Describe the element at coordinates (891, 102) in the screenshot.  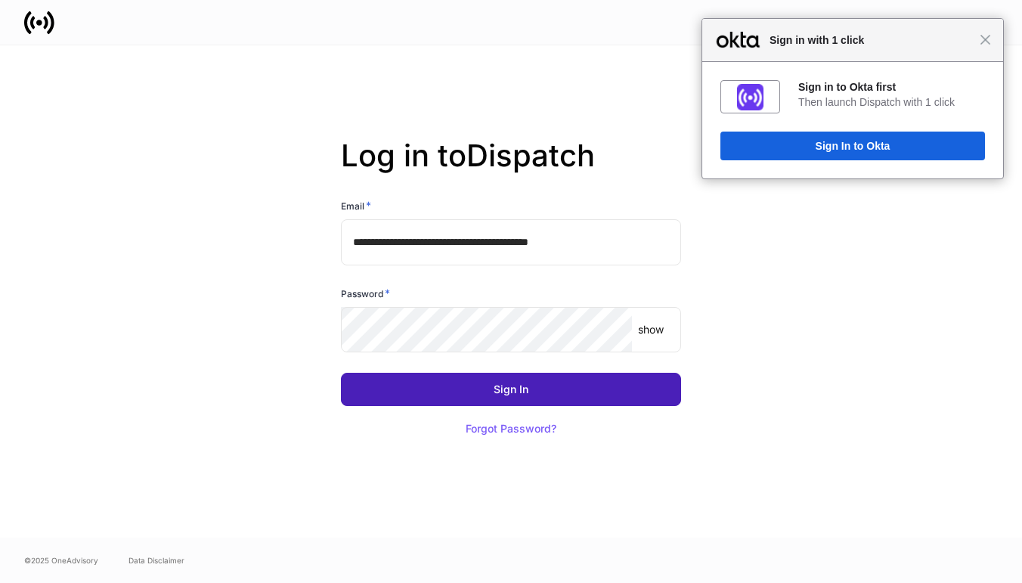
I see `div: Then launch Dispatch with 1 click` at that location.